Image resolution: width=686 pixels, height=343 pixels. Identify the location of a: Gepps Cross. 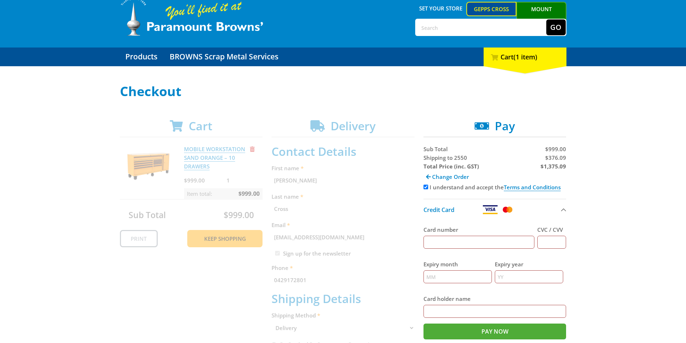
(491, 9).